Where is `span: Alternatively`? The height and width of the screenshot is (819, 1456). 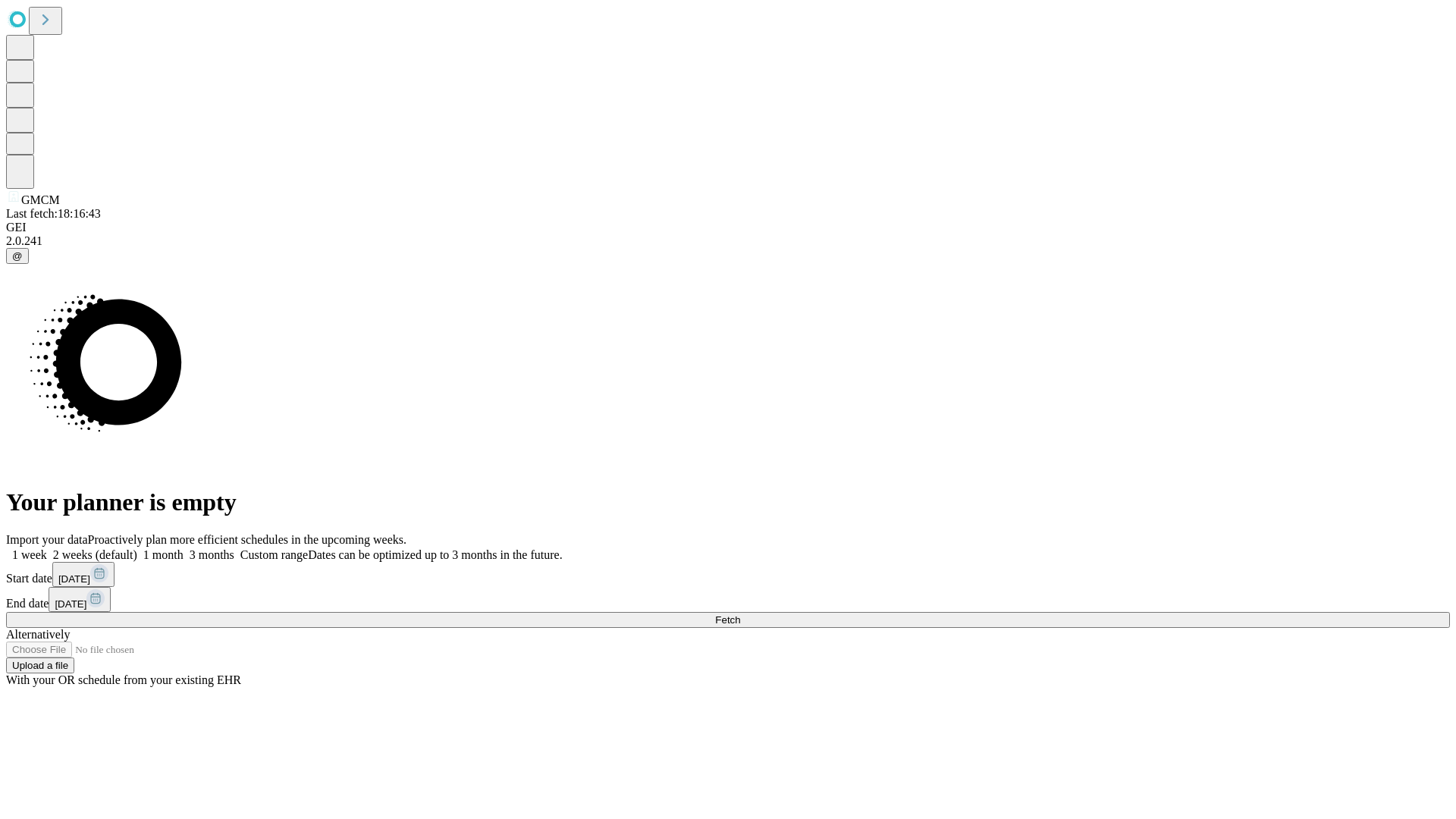
span: Alternatively is located at coordinates (38, 634).